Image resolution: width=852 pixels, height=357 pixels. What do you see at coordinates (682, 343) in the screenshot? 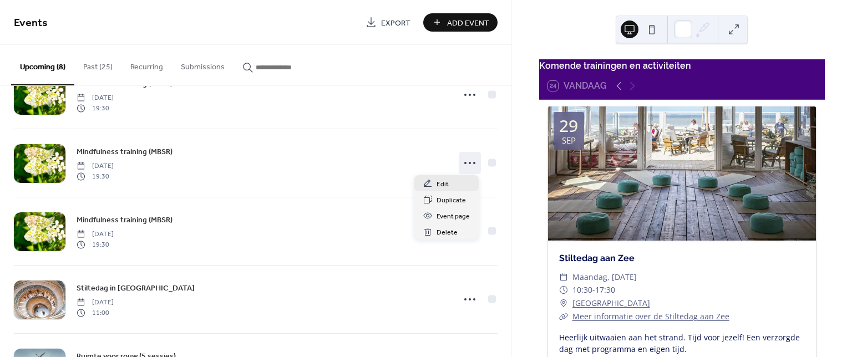
I see `div: Heerlijk uitwaaien aan het strand. Tijd voor jezelf! Een verzorgde dag met programma en eigen tijd.` at bounding box center [682, 343].